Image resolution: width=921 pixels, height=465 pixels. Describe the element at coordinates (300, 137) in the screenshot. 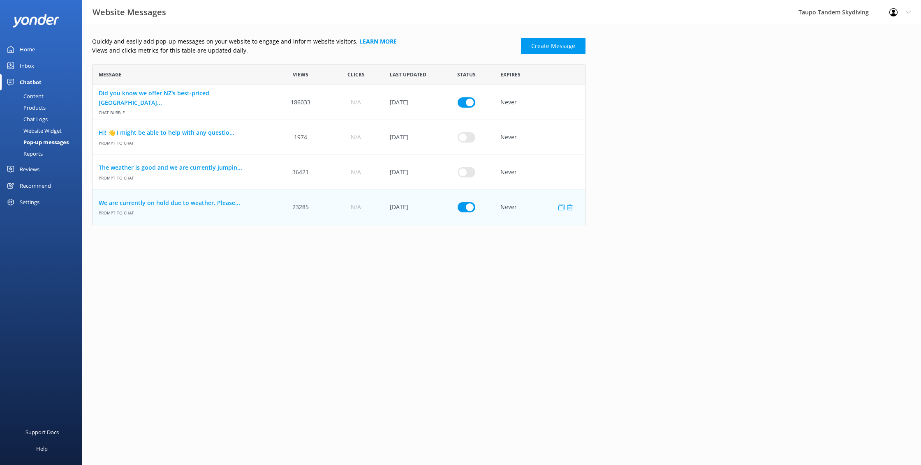

I see `div: 1974` at that location.